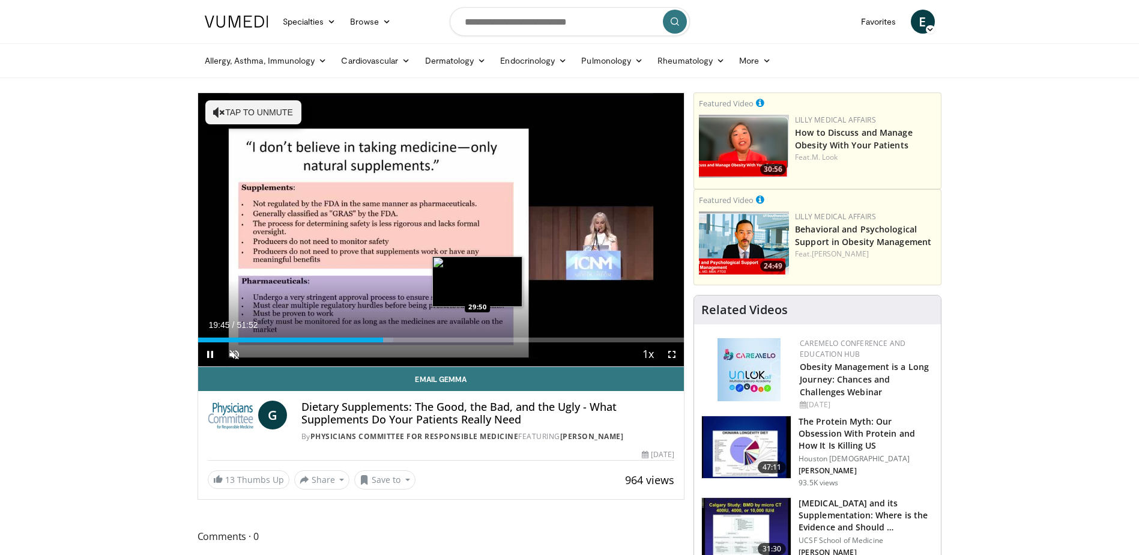 Image resolution: width=1139 pixels, height=555 pixels. What do you see at coordinates (253, 112) in the screenshot?
I see `button: Tap to unmute` at bounding box center [253, 112].